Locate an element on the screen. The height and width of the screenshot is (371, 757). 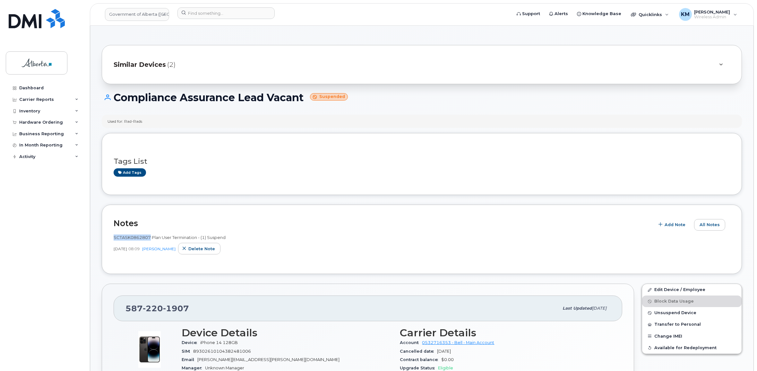
span: Manager is located at coordinates (193, 368).